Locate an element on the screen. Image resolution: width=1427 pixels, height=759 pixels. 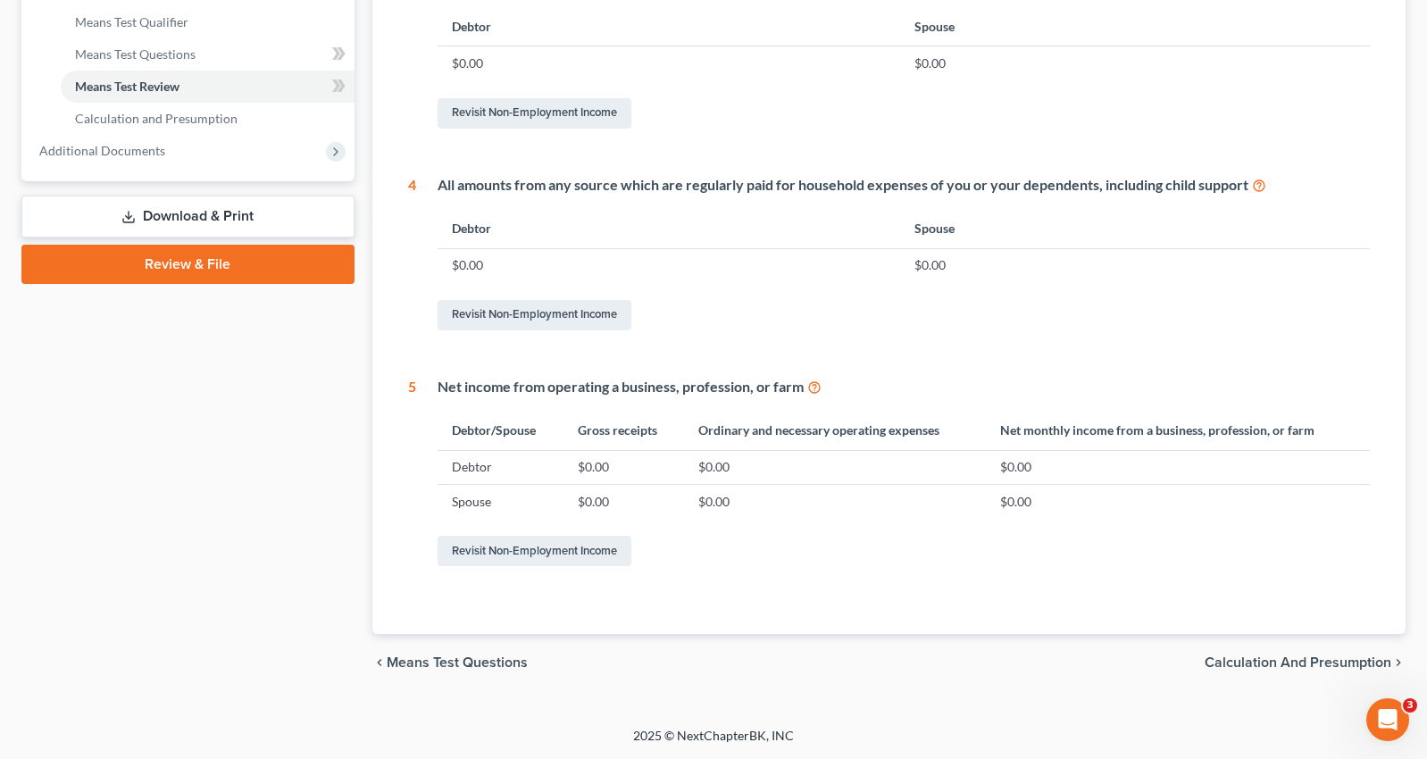
td: Debtor is located at coordinates (500, 467).